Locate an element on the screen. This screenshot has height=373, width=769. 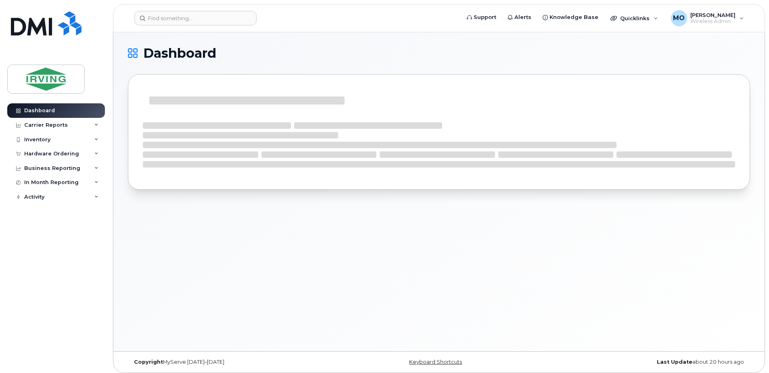
span: Dashboard is located at coordinates (180, 53).